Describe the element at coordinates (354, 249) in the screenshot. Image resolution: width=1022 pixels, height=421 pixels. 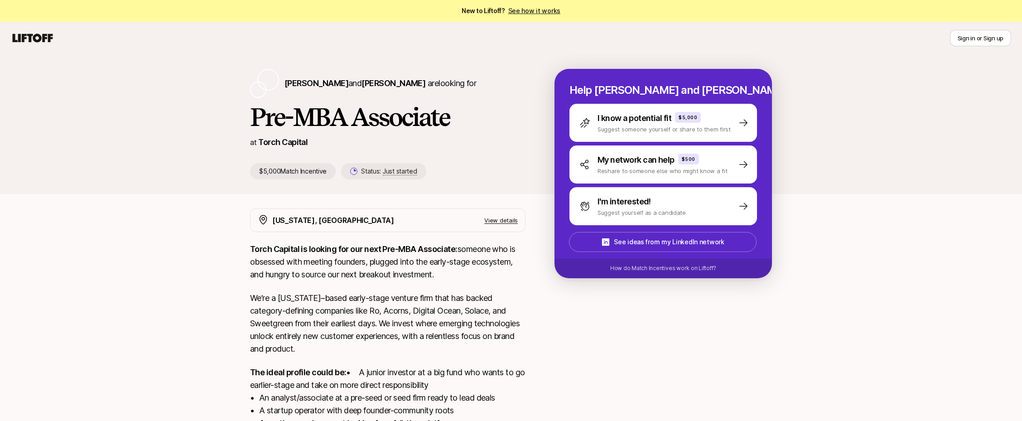
I see `strong: Torch Capital is looking for our next Pre-MBA Associate:` at that location.